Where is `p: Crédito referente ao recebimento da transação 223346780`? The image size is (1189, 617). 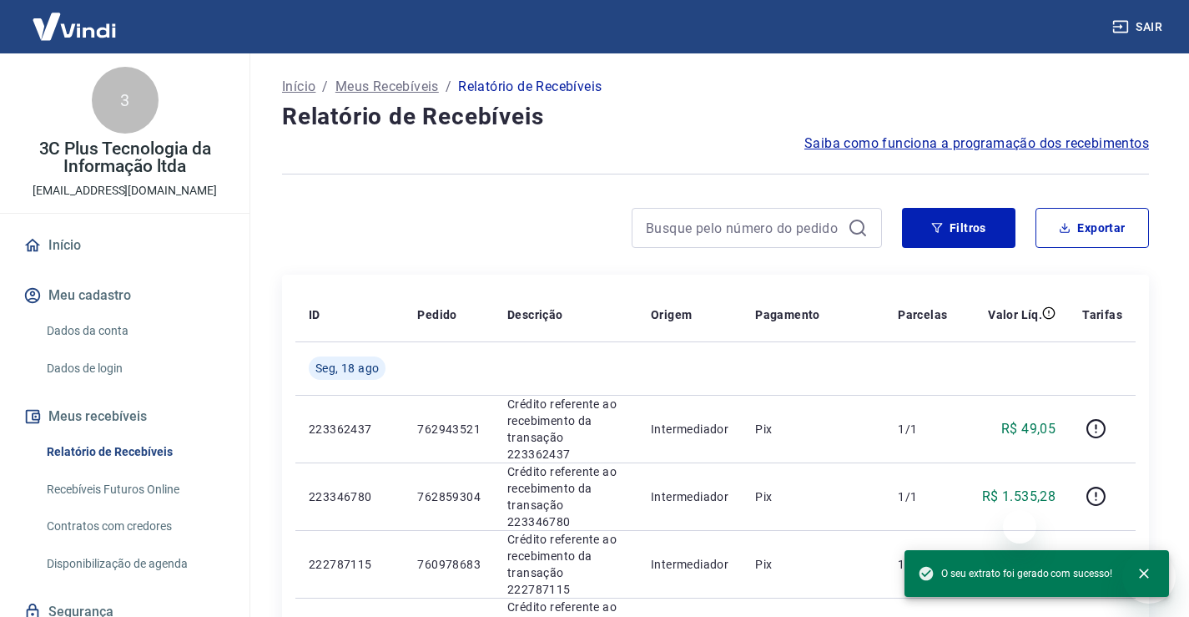 p: Crédito referente ao recebimento da transação 223346780 is located at coordinates (566, 496).